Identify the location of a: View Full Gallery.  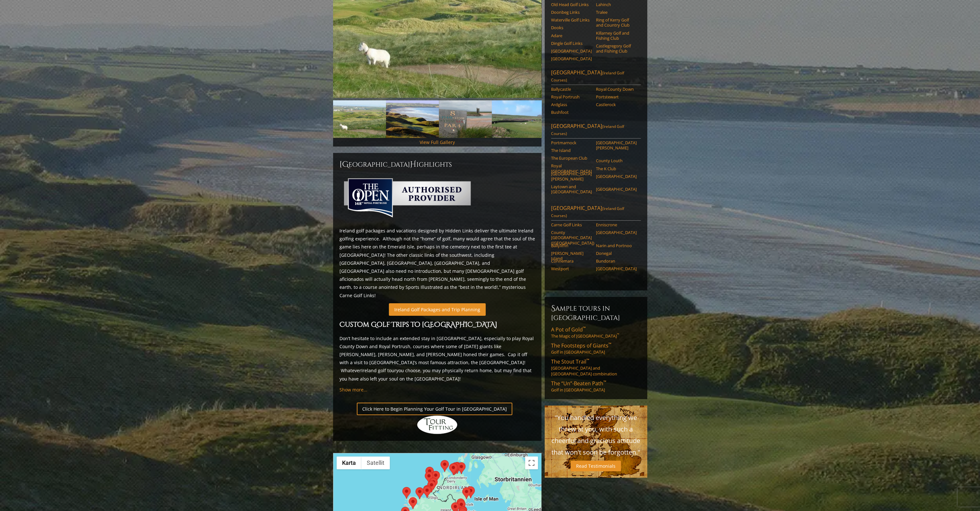
(437, 142).